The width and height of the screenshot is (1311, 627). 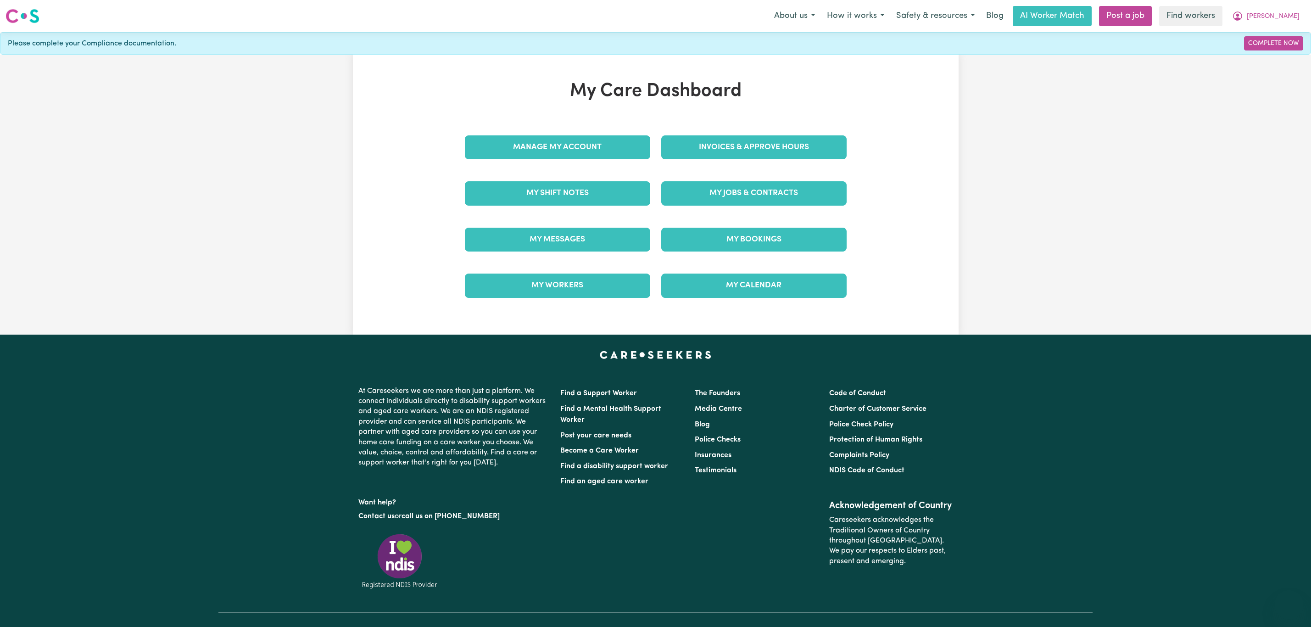 I want to click on p: At Careseekers we are more than just a platform. We connect individuals directly to disability su..., so click(x=454, y=427).